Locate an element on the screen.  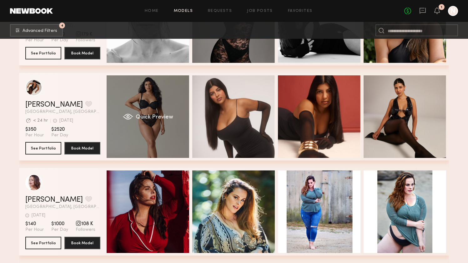
span: $1000 is located at coordinates (60, 224).